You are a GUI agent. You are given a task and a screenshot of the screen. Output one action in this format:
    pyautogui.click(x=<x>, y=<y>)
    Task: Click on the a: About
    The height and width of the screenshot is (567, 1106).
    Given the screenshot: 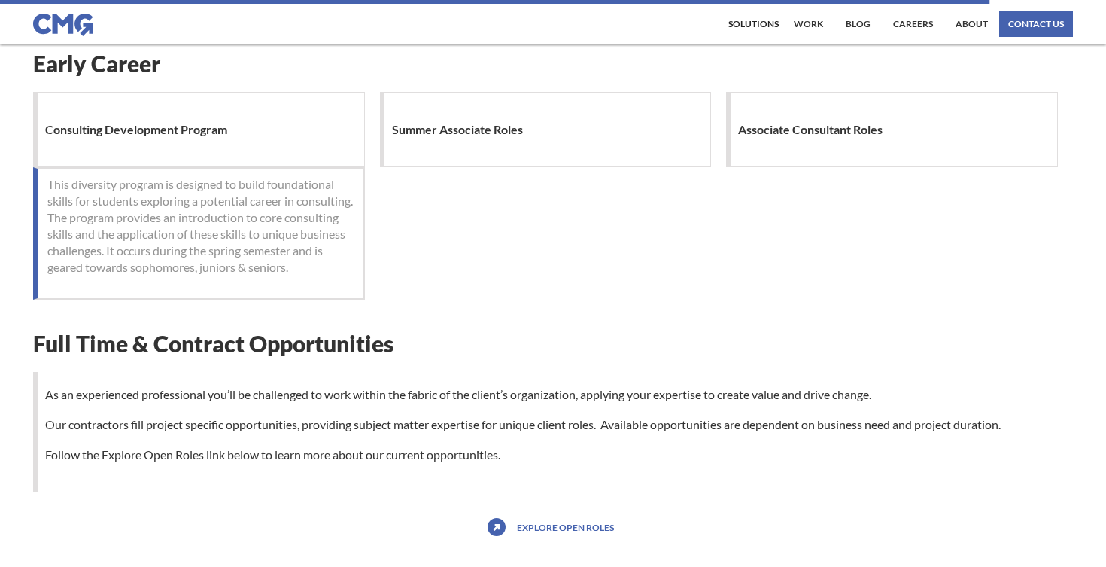 What is the action you would take?
    pyautogui.click(x=971, y=24)
    